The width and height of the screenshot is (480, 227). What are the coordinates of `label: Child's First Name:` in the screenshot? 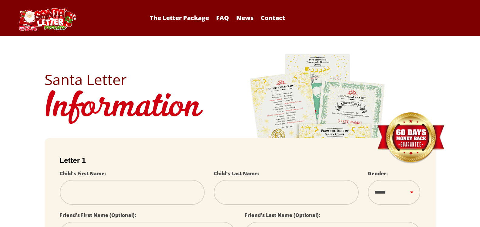 It's located at (83, 173).